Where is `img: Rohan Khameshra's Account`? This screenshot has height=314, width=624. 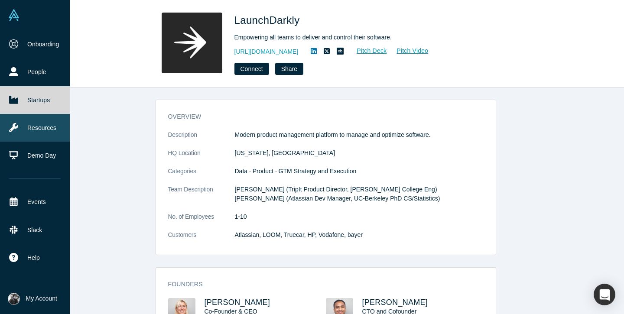
img: Rohan Khameshra's Account is located at coordinates (14, 299).